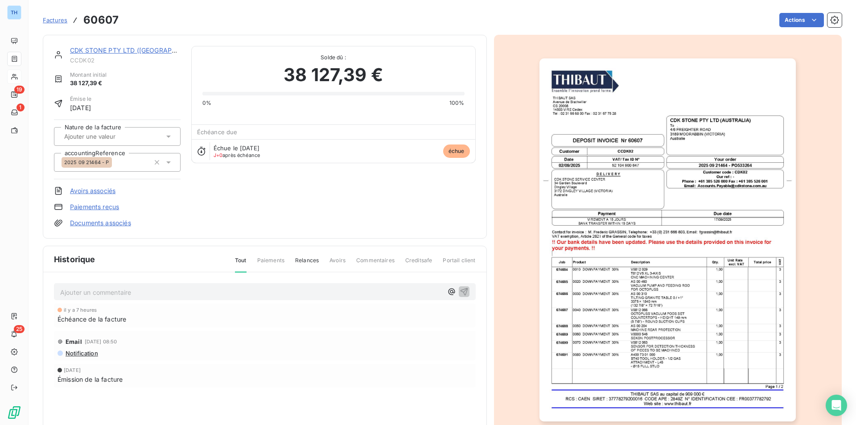 Image resolution: width=856 pixels, height=425 pixels. What do you see at coordinates (418, 264) in the screenshot?
I see `span: Creditsafe` at bounding box center [418, 264].